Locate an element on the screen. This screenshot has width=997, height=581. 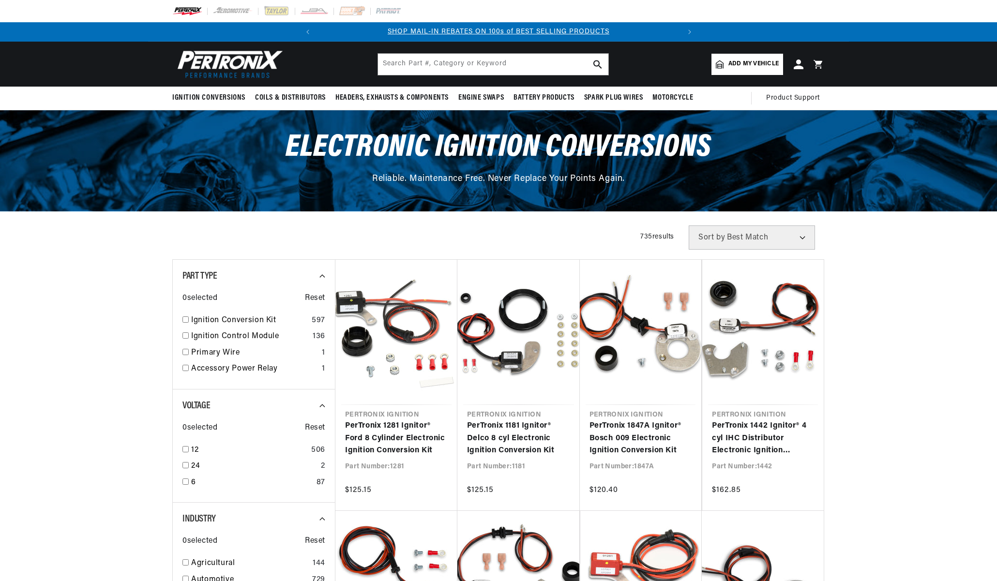
summary: Headers, Exhausts & Components is located at coordinates (392, 98).